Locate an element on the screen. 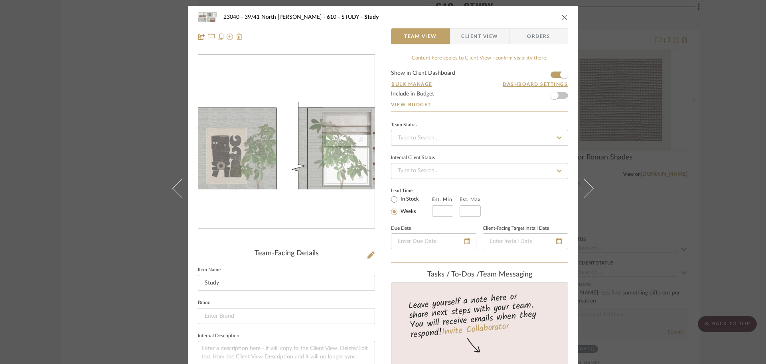 Image resolution: width=766 pixels, height=364 pixels. div: Team Status is located at coordinates (404, 125).